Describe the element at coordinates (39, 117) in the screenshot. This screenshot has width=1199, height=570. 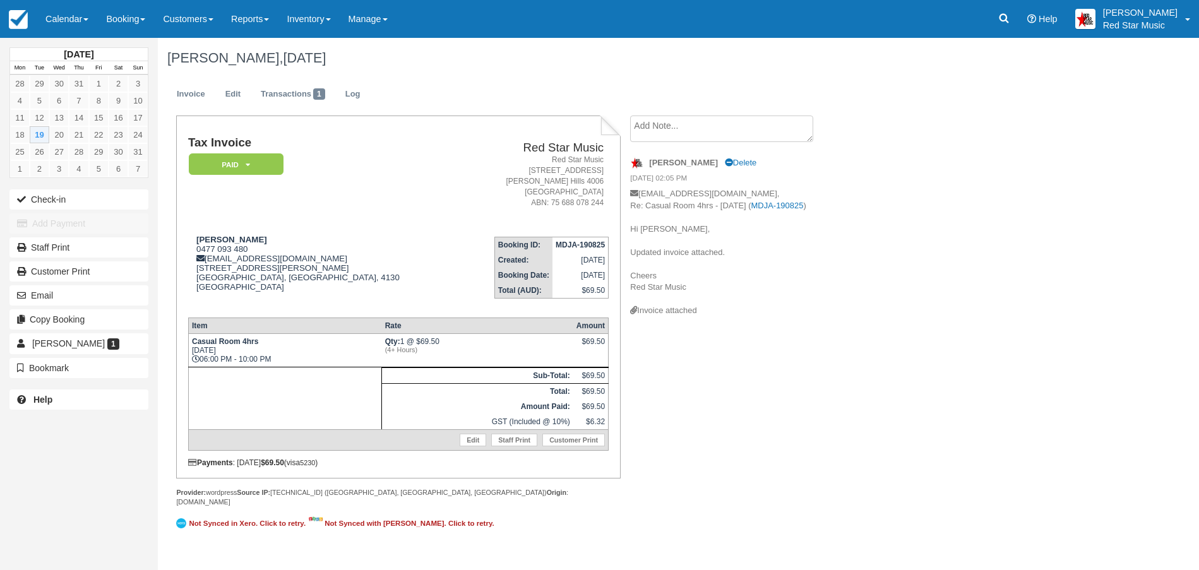
I see `a: 12` at that location.